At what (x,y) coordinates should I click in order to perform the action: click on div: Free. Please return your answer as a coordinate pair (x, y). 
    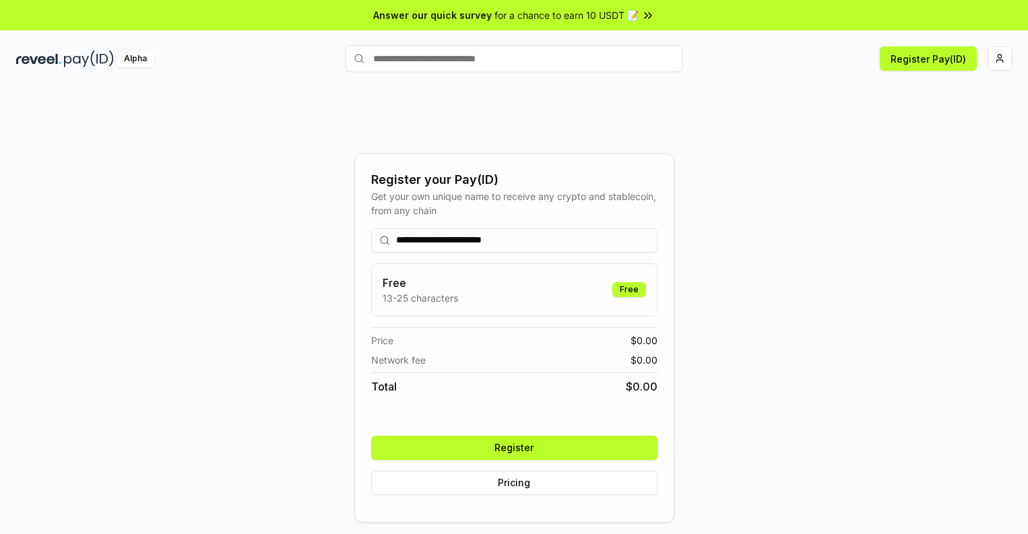
    Looking at the image, I should click on (629, 290).